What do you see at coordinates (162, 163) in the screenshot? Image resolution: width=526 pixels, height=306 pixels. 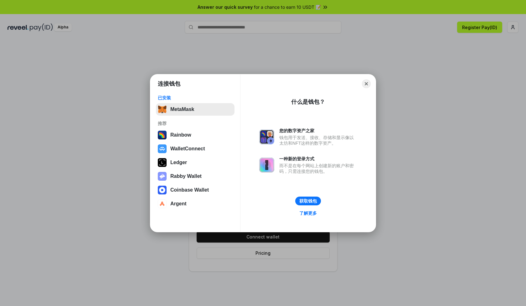 I see `img: svg+xml,%3Csvg%20xmlns%3D%22http%3A%2F%2Fwww.w3.org%2F2000%2Fsvg%22%20width%3D%2228%22%20height%3...` at bounding box center [162, 163].